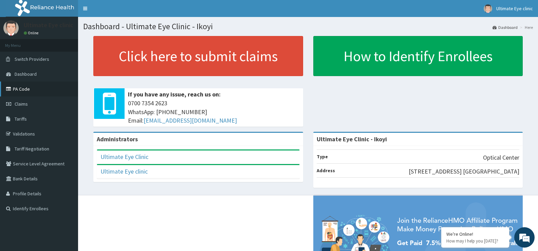 This screenshot has height=251, width=538. Describe the element at coordinates (20, 42) in the screenshot. I see `img: d_794563401_company_1708531726252_794563401` at that location.